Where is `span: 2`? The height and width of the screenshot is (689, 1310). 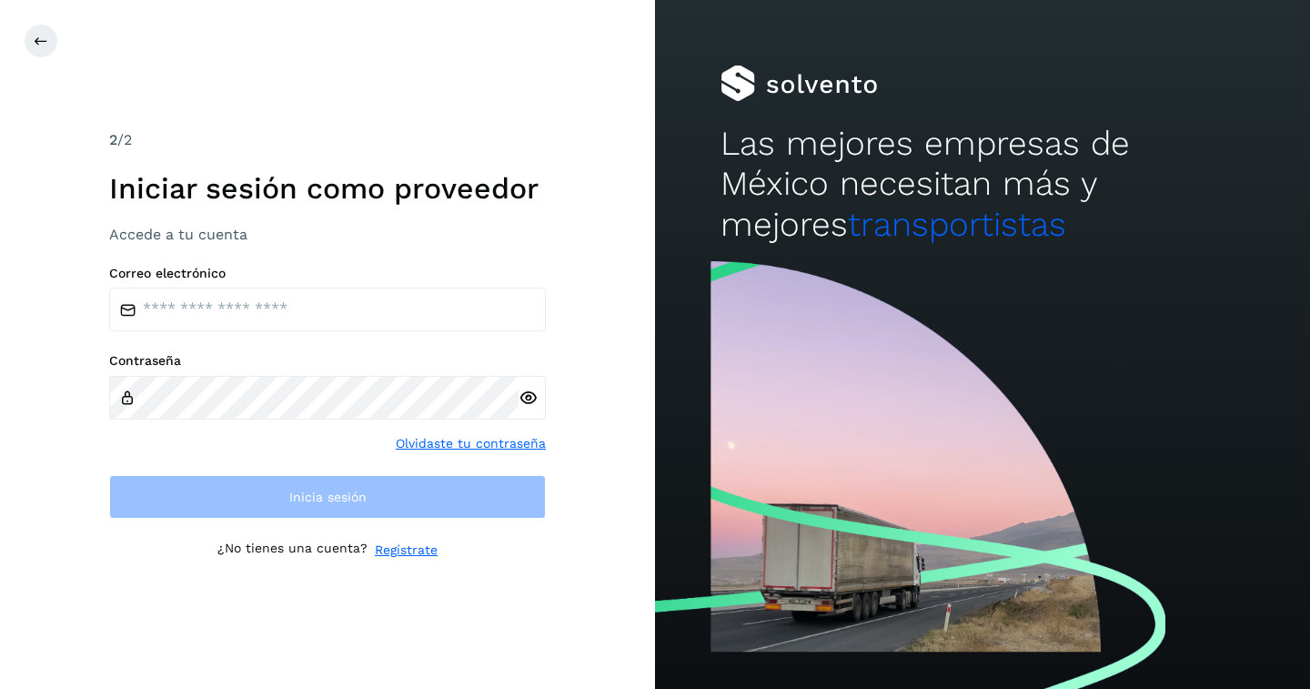
span: 2 is located at coordinates (113, 139).